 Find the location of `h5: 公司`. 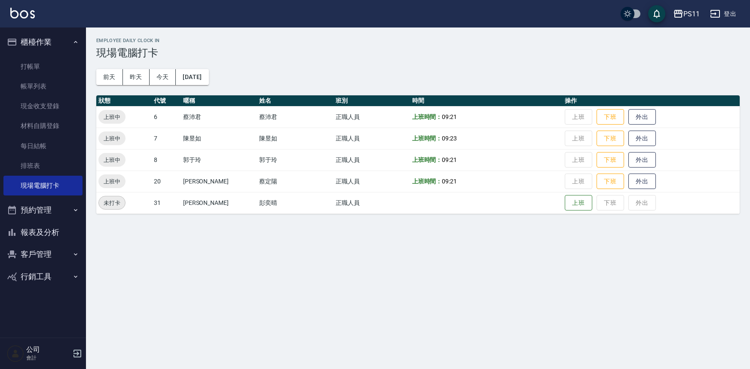

h5: 公司 is located at coordinates (48, 350).